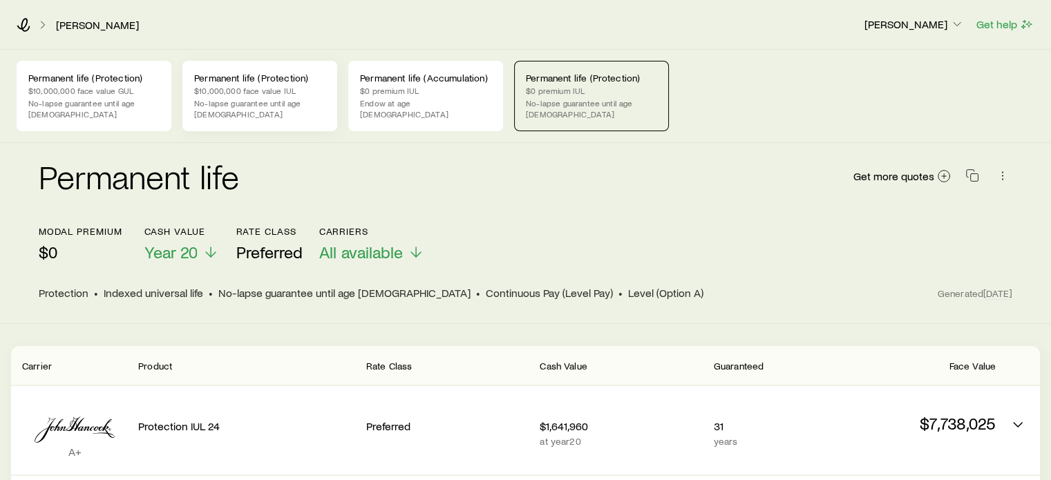 The height and width of the screenshot is (480, 1051). Describe the element at coordinates (94, 91) in the screenshot. I see `p: $10,000,000 face value GUL` at that location.